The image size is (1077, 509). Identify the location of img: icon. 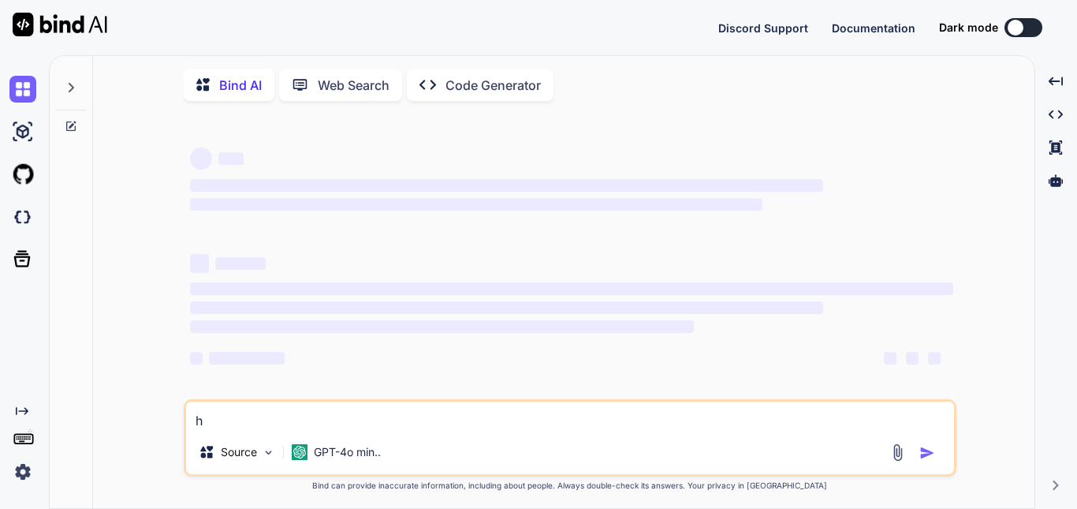
(927, 453).